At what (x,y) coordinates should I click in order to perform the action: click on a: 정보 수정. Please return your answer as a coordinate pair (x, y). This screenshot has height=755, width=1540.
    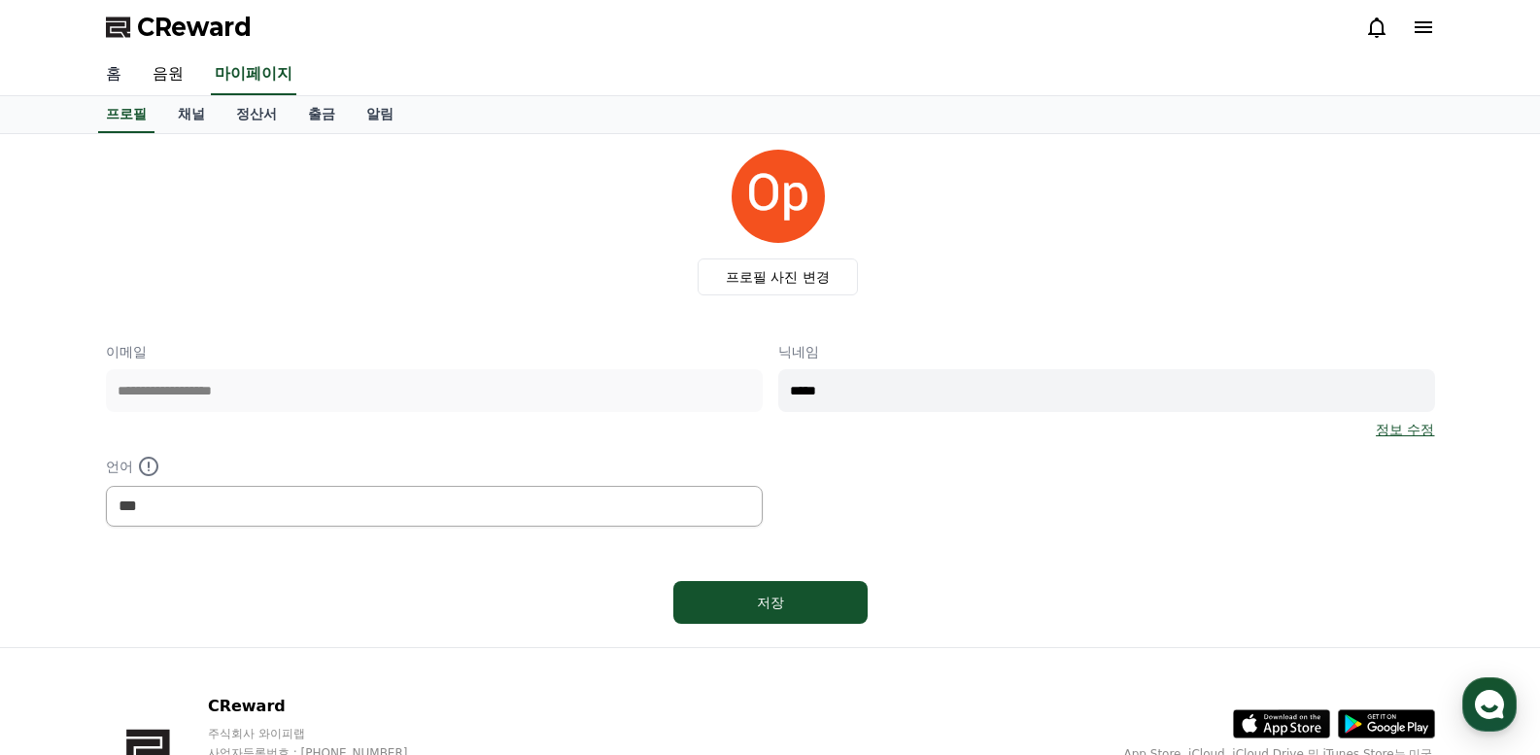
    Looking at the image, I should click on (1405, 430).